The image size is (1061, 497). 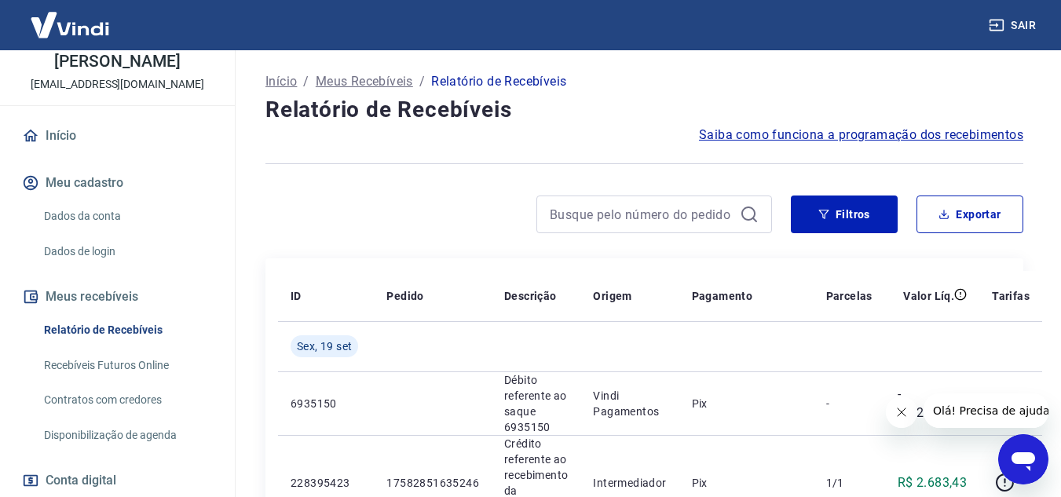 What do you see at coordinates (849, 296) in the screenshot?
I see `p: Parcelas` at bounding box center [849, 296].